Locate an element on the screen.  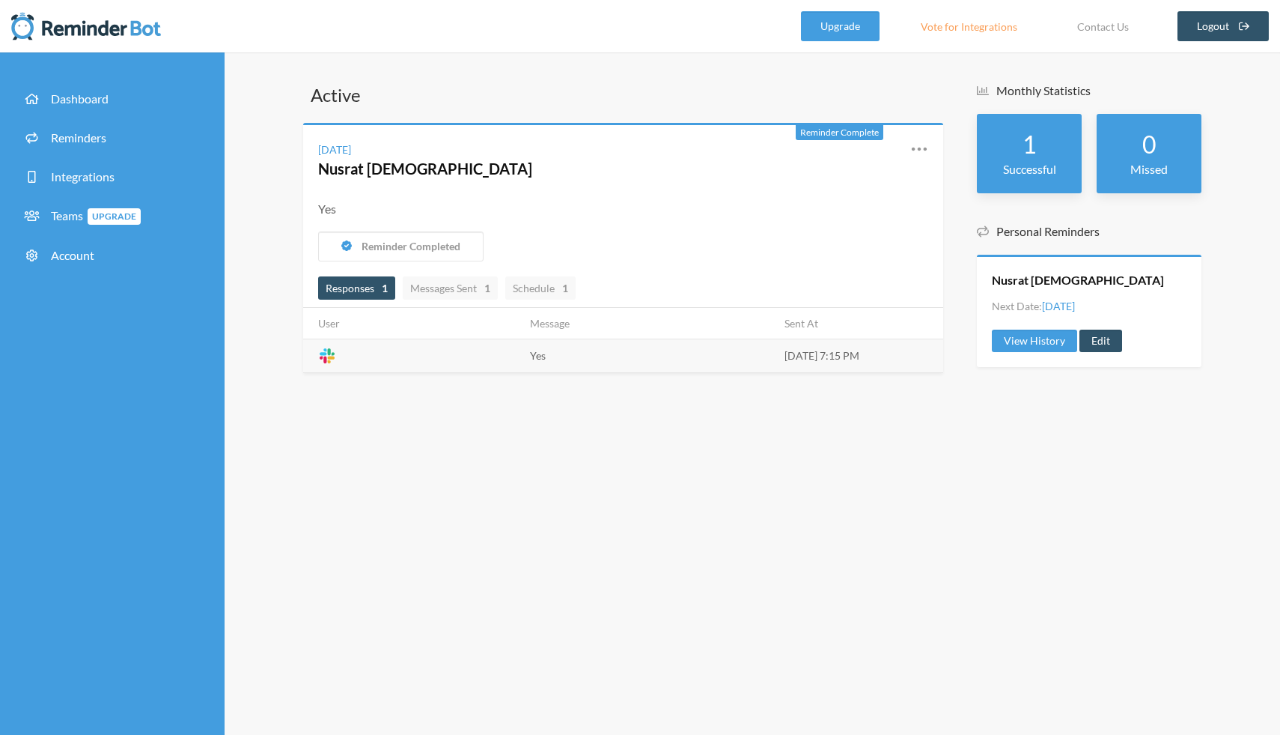
th: Sent At is located at coordinates (860, 323).